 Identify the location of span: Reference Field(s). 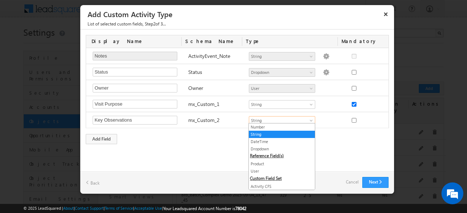
(281, 157).